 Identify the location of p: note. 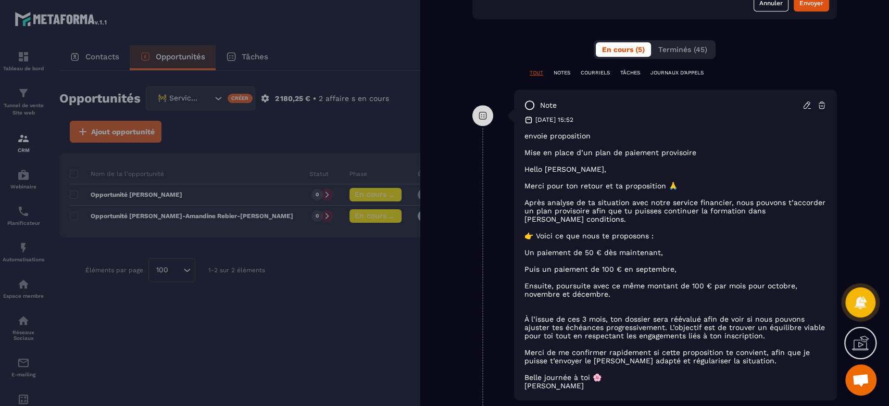
(548, 105).